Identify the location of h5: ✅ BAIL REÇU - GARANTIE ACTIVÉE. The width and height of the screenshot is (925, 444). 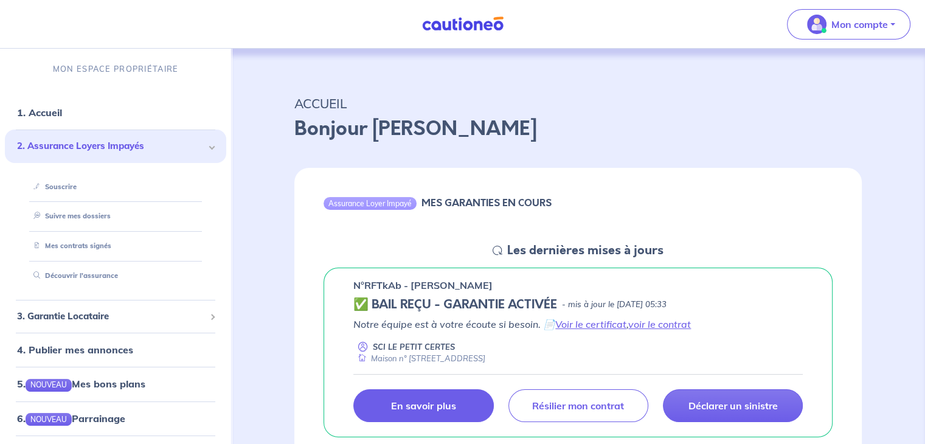
(455, 305).